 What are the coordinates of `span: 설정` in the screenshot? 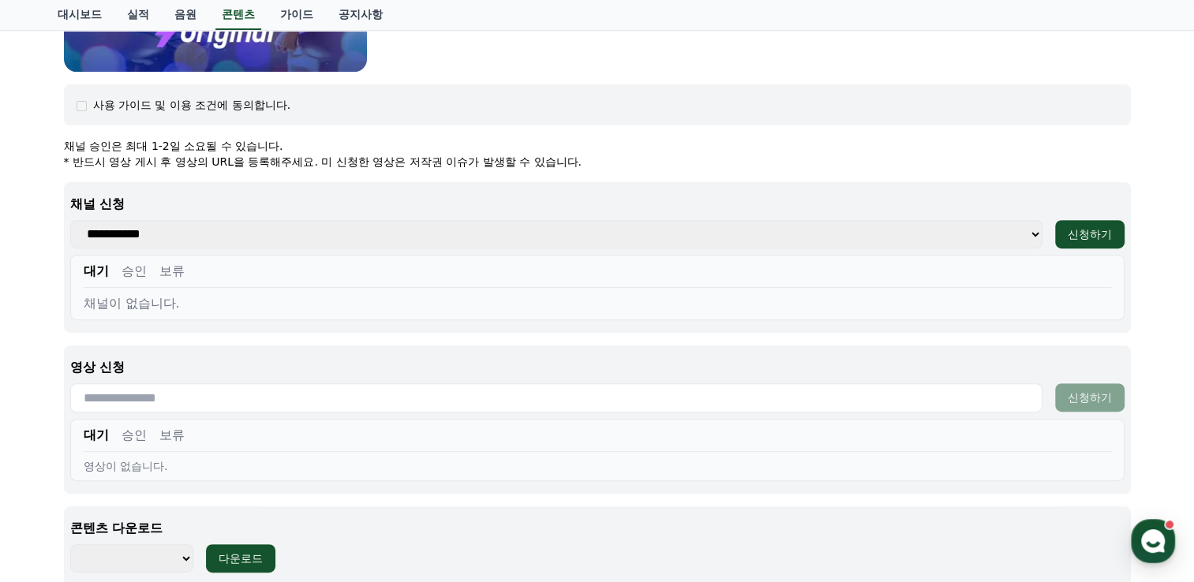 It's located at (253, 481).